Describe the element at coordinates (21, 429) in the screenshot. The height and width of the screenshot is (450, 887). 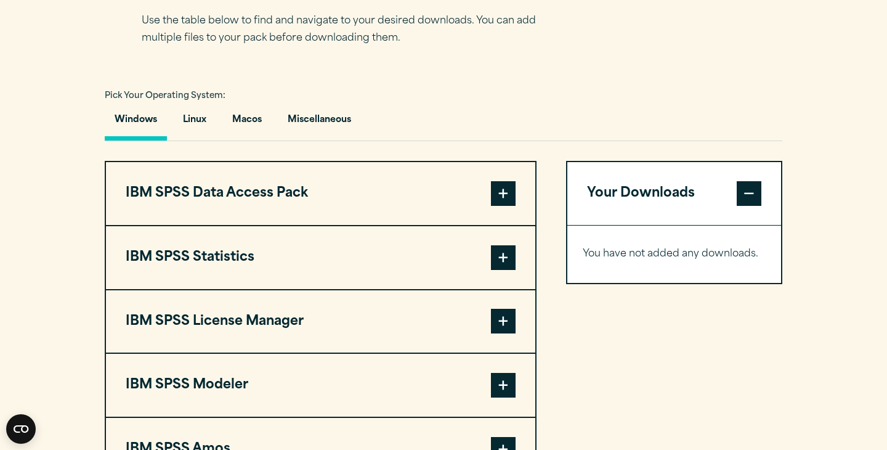
I see `button: Open CMP widget` at that location.